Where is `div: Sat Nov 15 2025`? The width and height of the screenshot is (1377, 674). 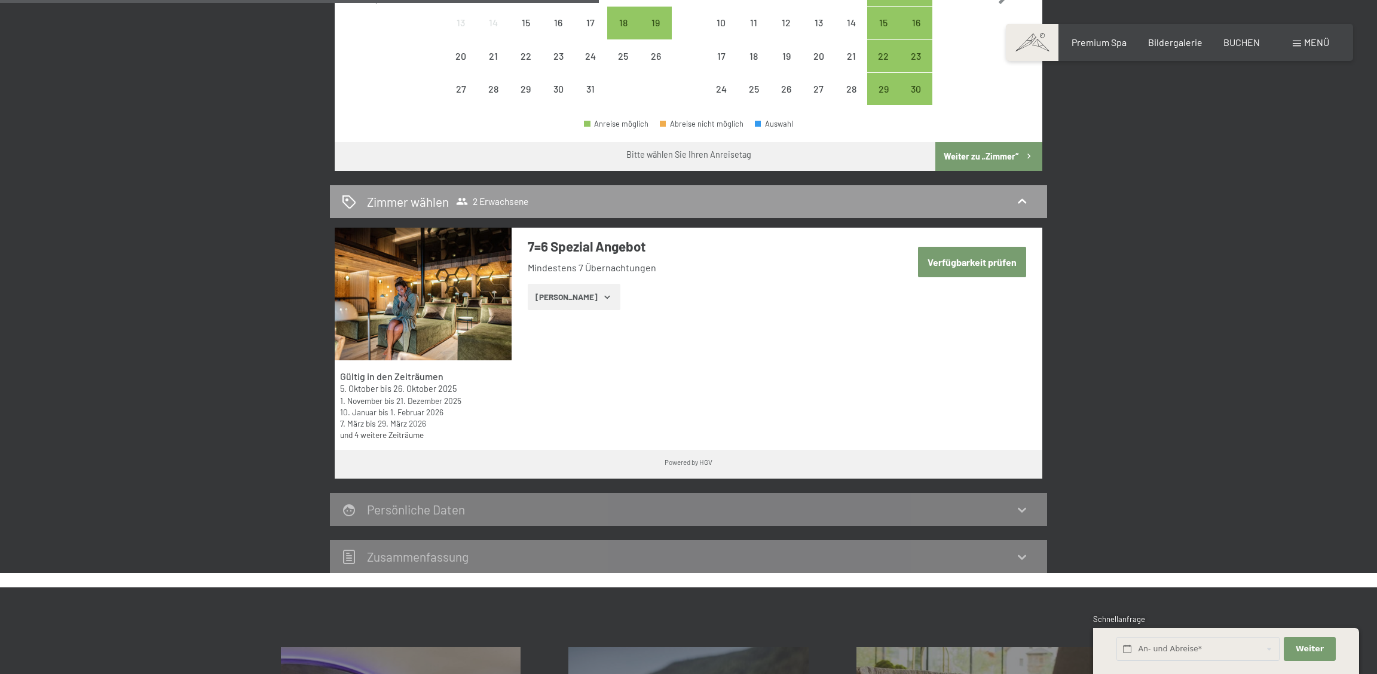
div: Sat Nov 15 2025 is located at coordinates (884, 23).